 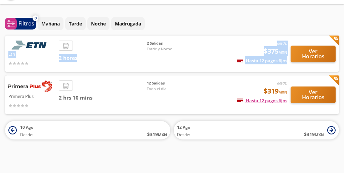 What do you see at coordinates (170, 83) in the screenshot?
I see `span: 12 Salidas` at bounding box center [170, 83].